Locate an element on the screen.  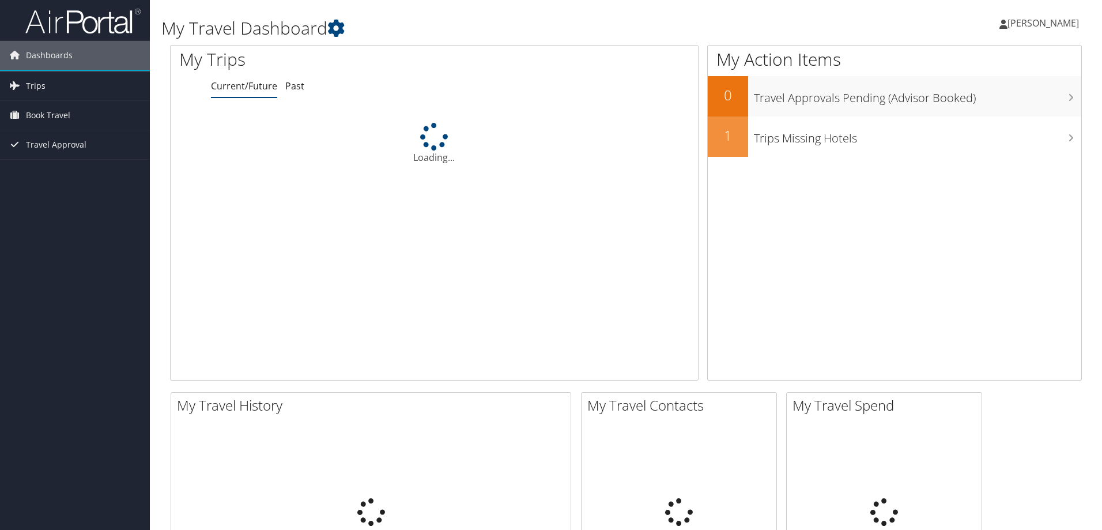
span: Travel Approval is located at coordinates (56, 145).